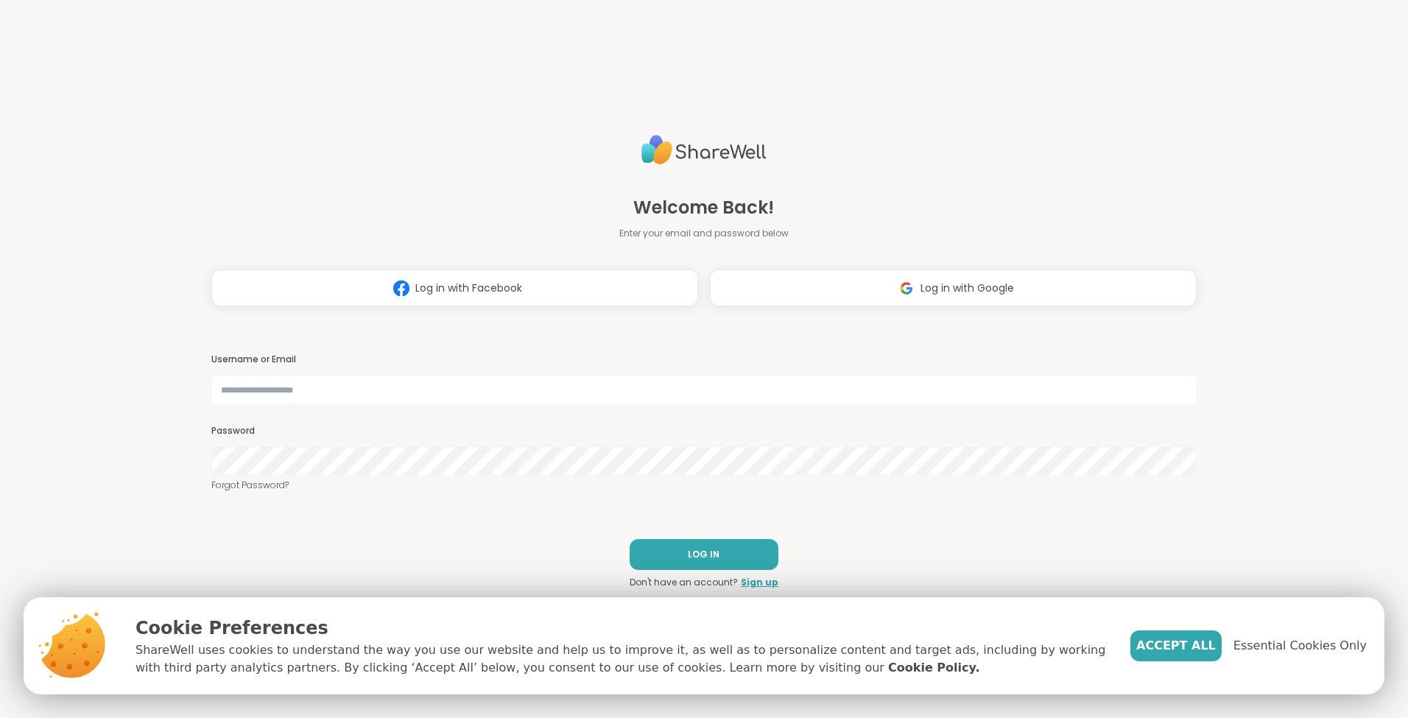 The image size is (1408, 718). I want to click on span: Welcome Back!, so click(703, 208).